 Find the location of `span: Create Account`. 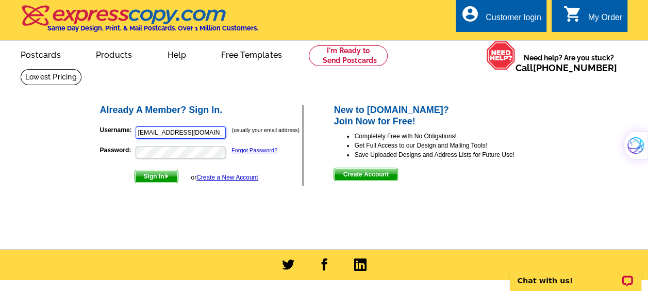

span: Create Account is located at coordinates (365, 174).